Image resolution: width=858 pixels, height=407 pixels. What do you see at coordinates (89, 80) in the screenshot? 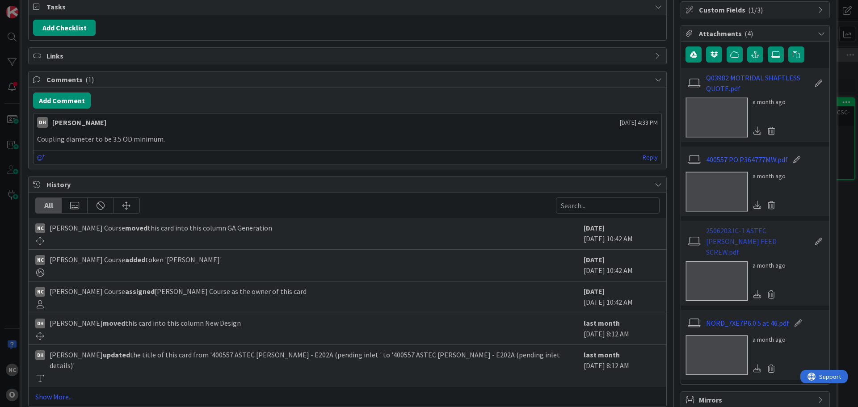
I see `span: ( 1 )` at bounding box center [89, 80].